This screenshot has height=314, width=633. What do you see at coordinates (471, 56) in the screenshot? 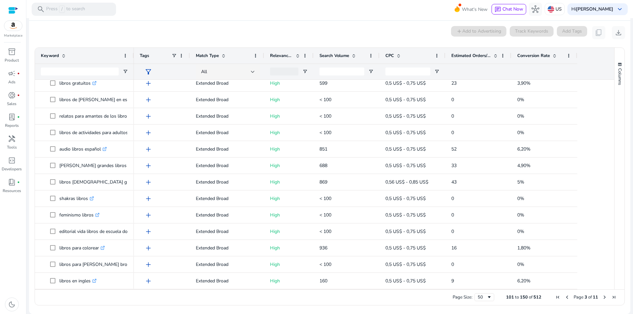
I see `span: Estimated Orders/Month` at bounding box center [471, 56].